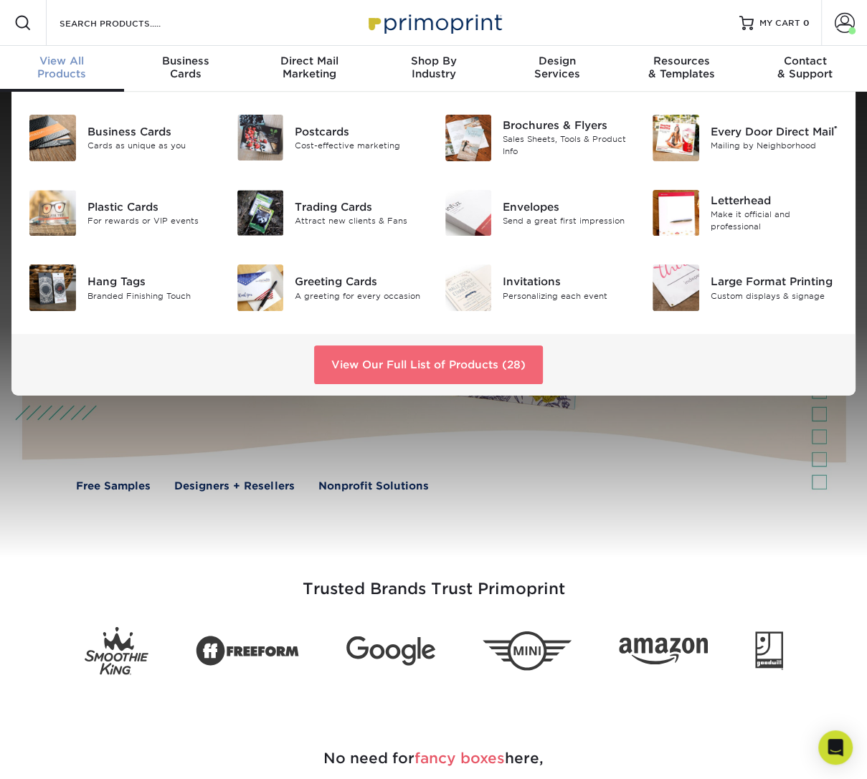 The width and height of the screenshot is (867, 779). What do you see at coordinates (309, 67) in the screenshot?
I see `div: Marketing` at bounding box center [309, 67].